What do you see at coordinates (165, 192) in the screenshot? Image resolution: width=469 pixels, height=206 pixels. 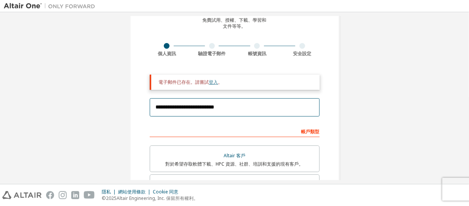 I see `font: Cookie 同意` at bounding box center [165, 192].